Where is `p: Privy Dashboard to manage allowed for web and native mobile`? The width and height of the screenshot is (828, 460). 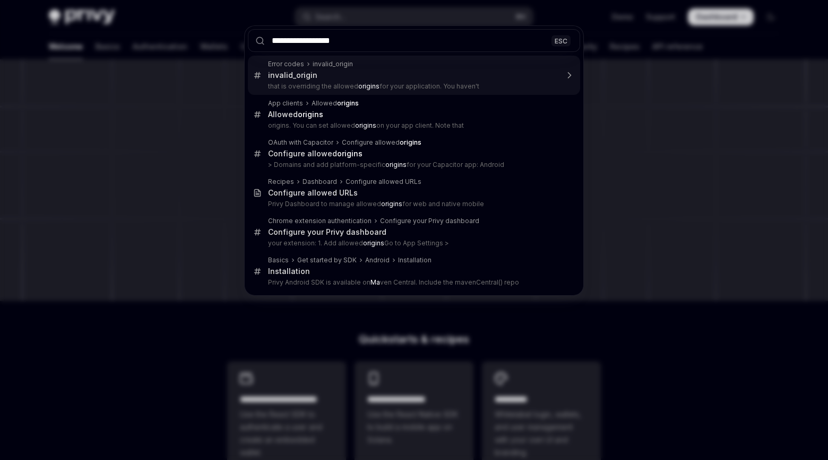
p: Privy Dashboard to manage allowed for web and native mobile is located at coordinates (413, 204).